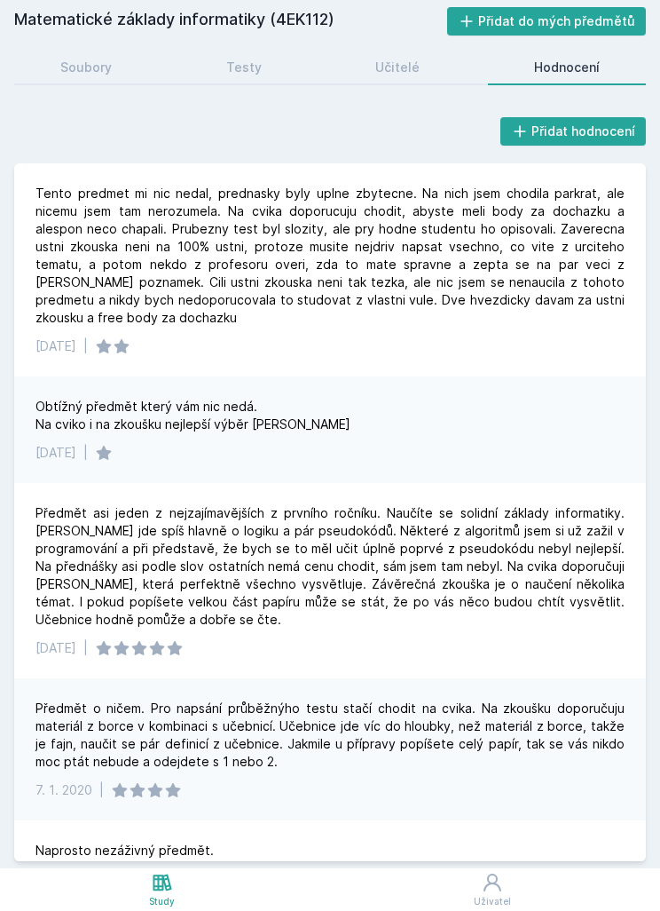 The height and width of the screenshot is (911, 660). I want to click on a: Hodnocení, so click(567, 67).